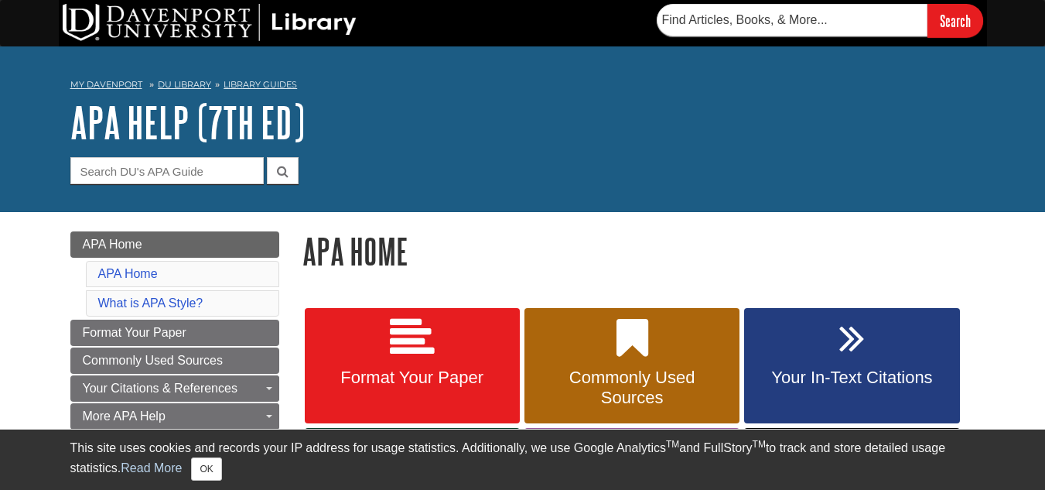  I want to click on a: Read More, so click(151, 467).